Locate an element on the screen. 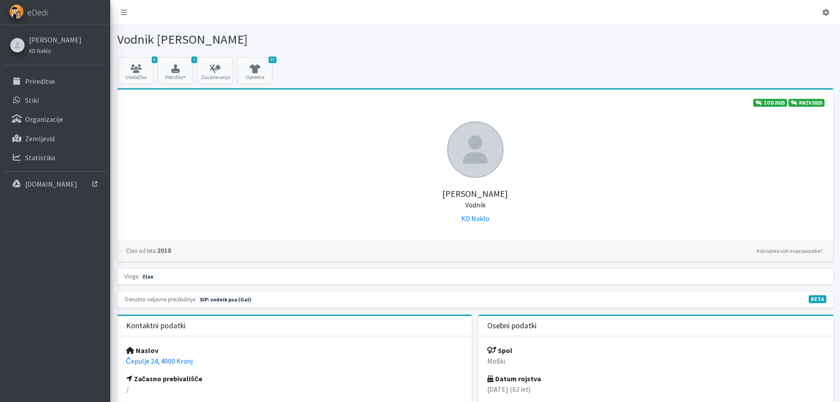 This screenshot has width=840, height=402. span: 23 is located at coordinates (273, 60).